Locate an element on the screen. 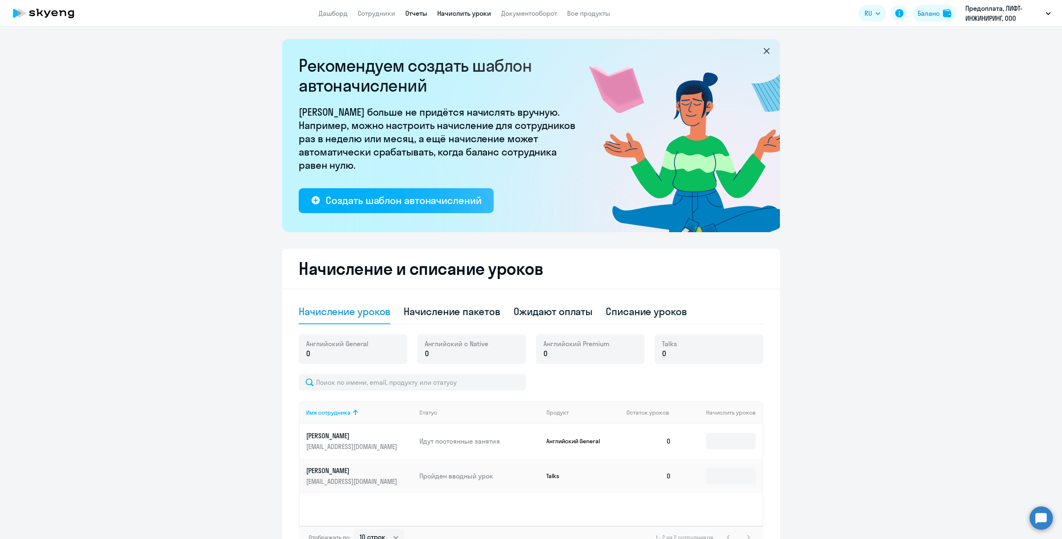  p: Предоплата, ЛИФТ-ИНЖИНИРИНГ, ООО is located at coordinates (1004, 13).